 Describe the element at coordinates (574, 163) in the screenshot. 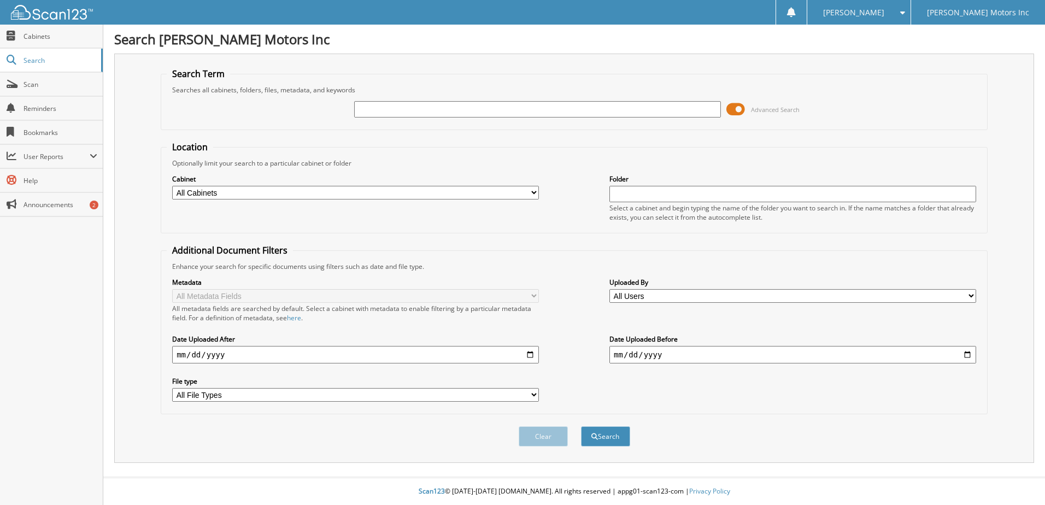

I see `div: Optionally limit your search to a particular cabinet or folder` at that location.